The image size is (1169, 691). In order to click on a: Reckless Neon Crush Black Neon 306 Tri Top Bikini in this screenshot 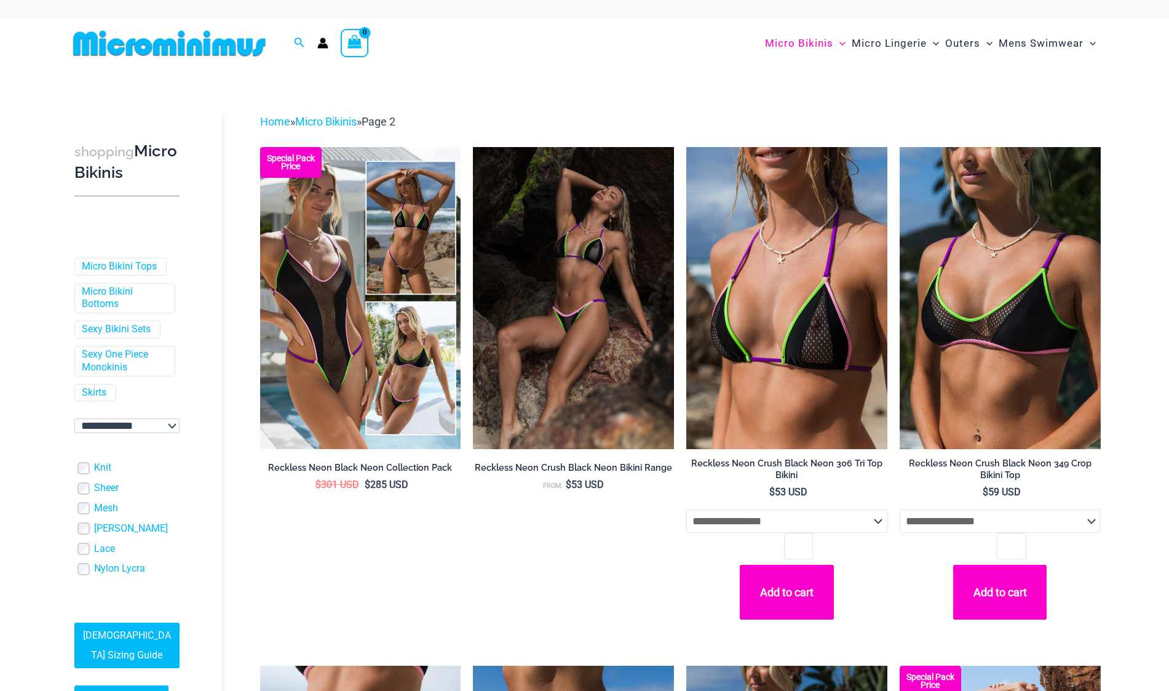, I will do `click(787, 471)`.